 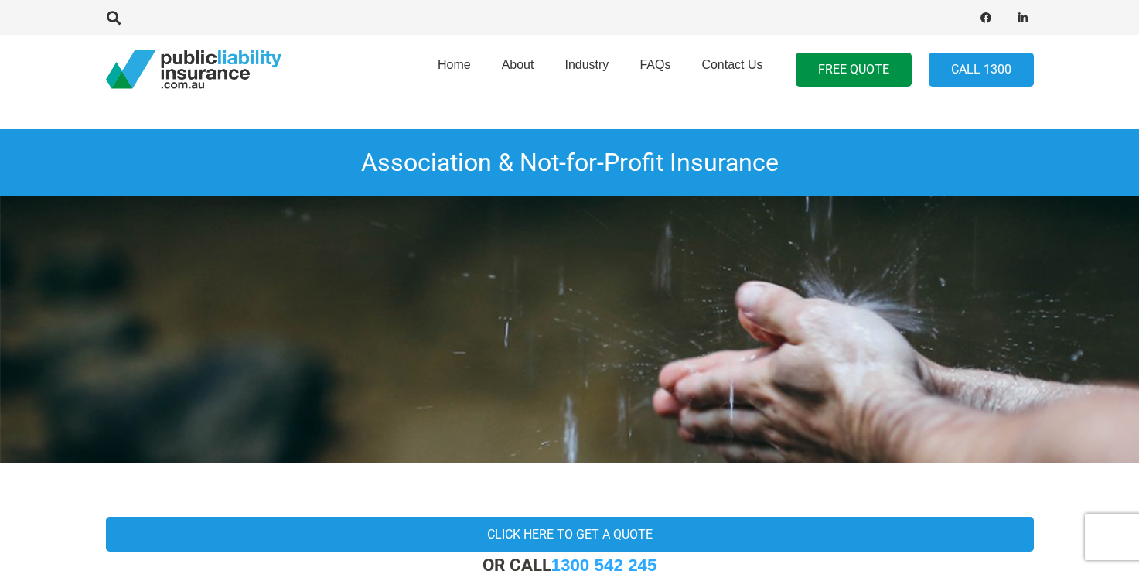 I want to click on span: Contact Us, so click(x=732, y=64).